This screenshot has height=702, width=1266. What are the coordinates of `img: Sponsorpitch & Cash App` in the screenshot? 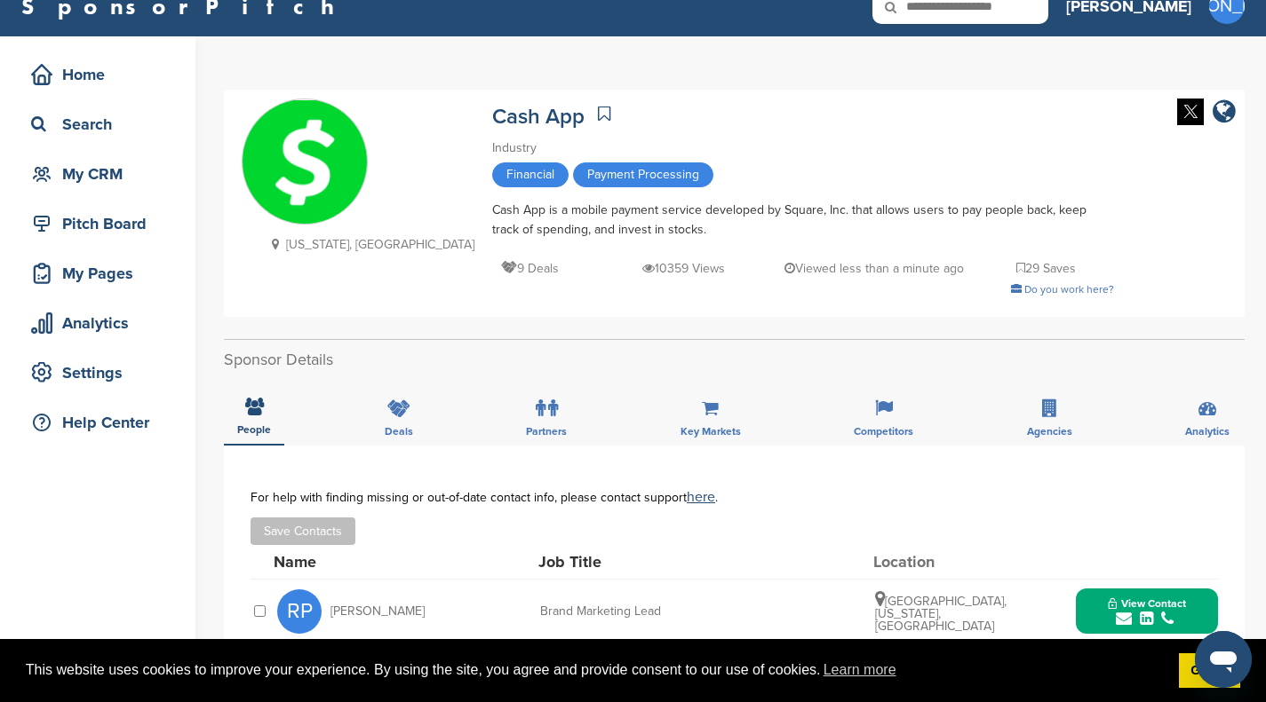 It's located at (305, 163).